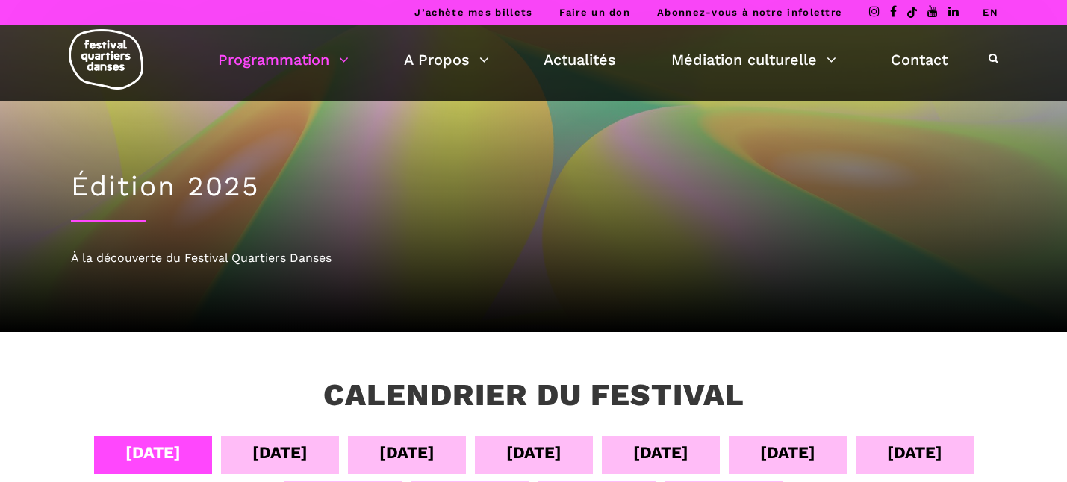 The height and width of the screenshot is (482, 1067). Describe the element at coordinates (534, 187) in the screenshot. I see `h1: Édition 2025` at that location.